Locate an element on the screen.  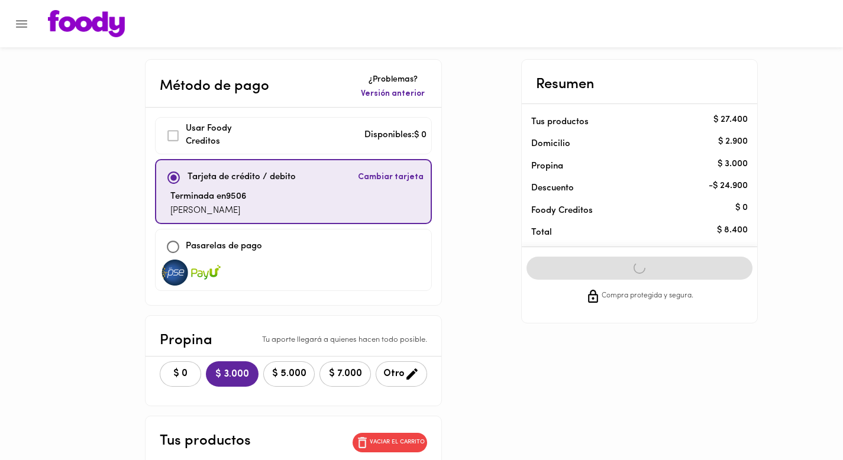
p: ¿Problemas? is located at coordinates (393, 80).